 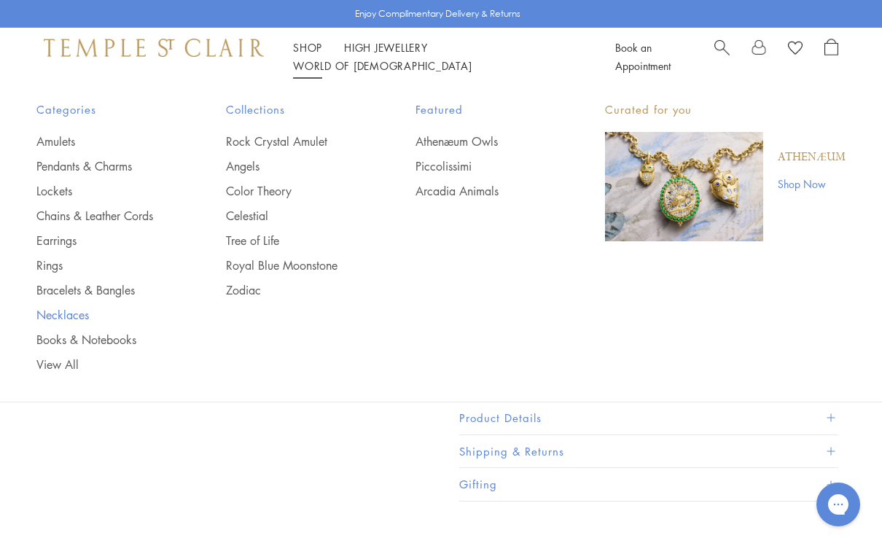 What do you see at coordinates (831, 57) in the screenshot?
I see `a: Open Shopping Bag` at bounding box center [831, 57].